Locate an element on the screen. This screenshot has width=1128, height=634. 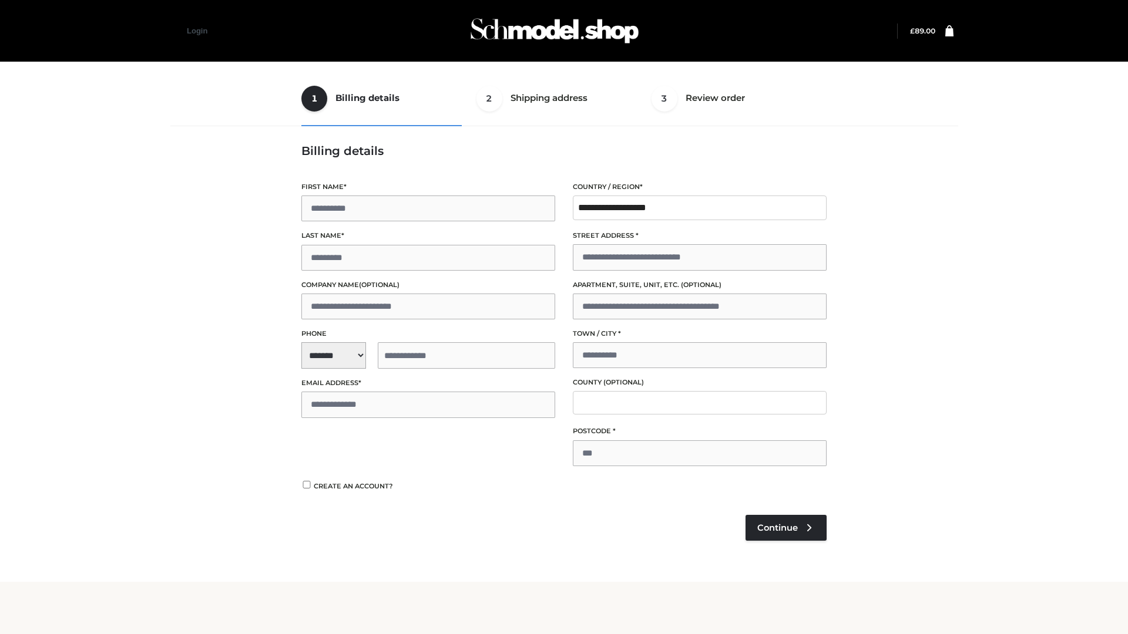
label: Last name is located at coordinates (428, 235).